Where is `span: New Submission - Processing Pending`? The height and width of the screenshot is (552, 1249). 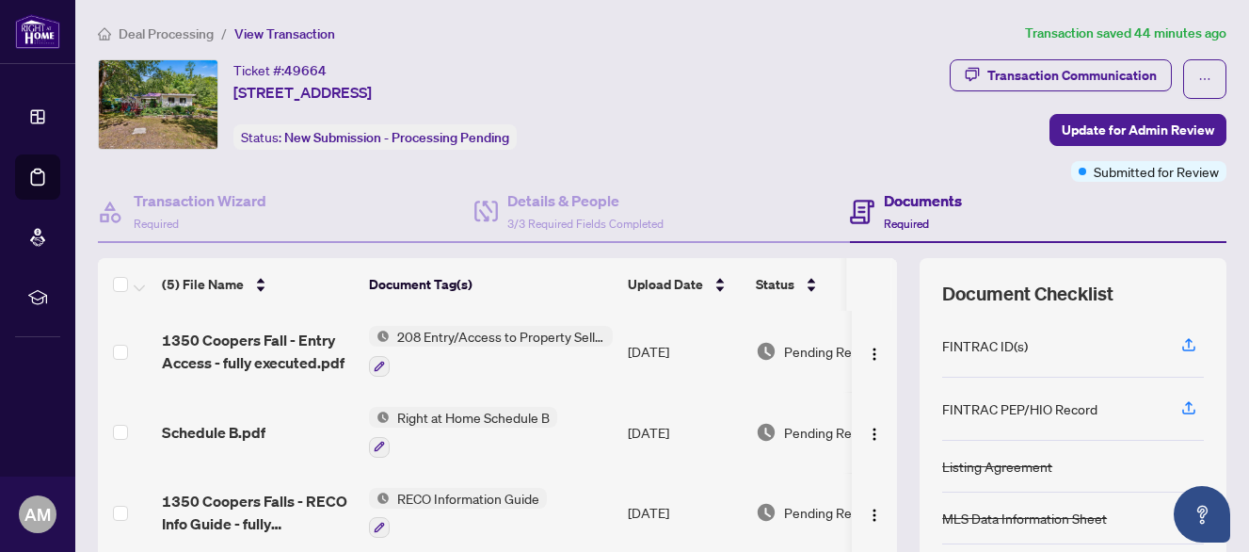 span: New Submission - Processing Pending is located at coordinates (396, 137).